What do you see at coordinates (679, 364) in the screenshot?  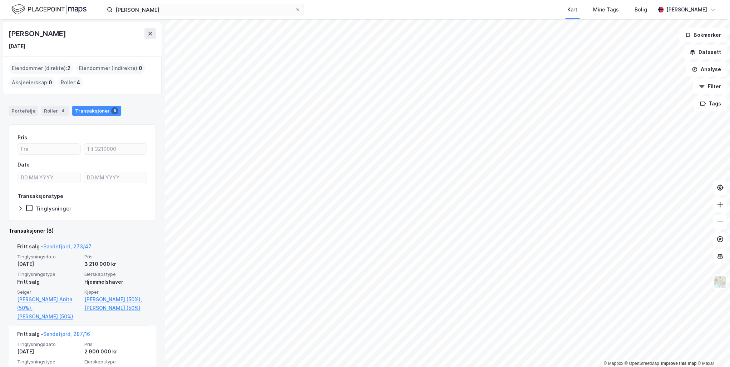 I see `a: Improve this map` at bounding box center [679, 364].